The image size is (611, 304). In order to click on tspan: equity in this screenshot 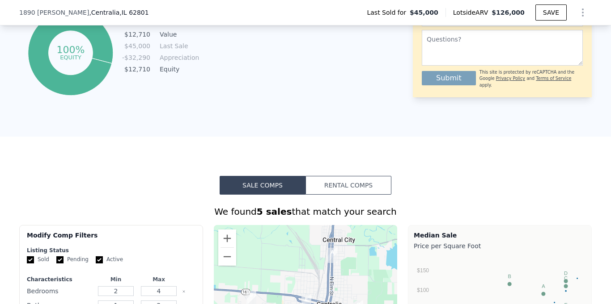, I will do `click(71, 57)`.